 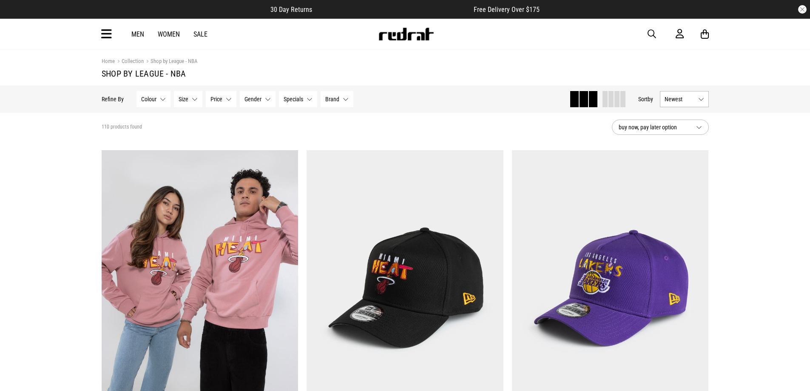 What do you see at coordinates (507, 9) in the screenshot?
I see `span: Free Delivery Over $175` at bounding box center [507, 9].